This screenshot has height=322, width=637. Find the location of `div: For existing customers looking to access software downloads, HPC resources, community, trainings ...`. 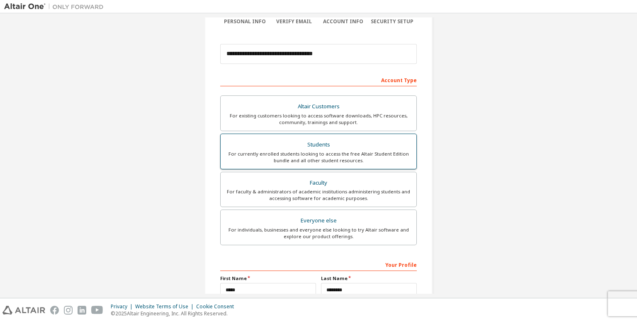

div: For existing customers looking to access software downloads, HPC resources, community, trainings ... is located at coordinates (318, 119).